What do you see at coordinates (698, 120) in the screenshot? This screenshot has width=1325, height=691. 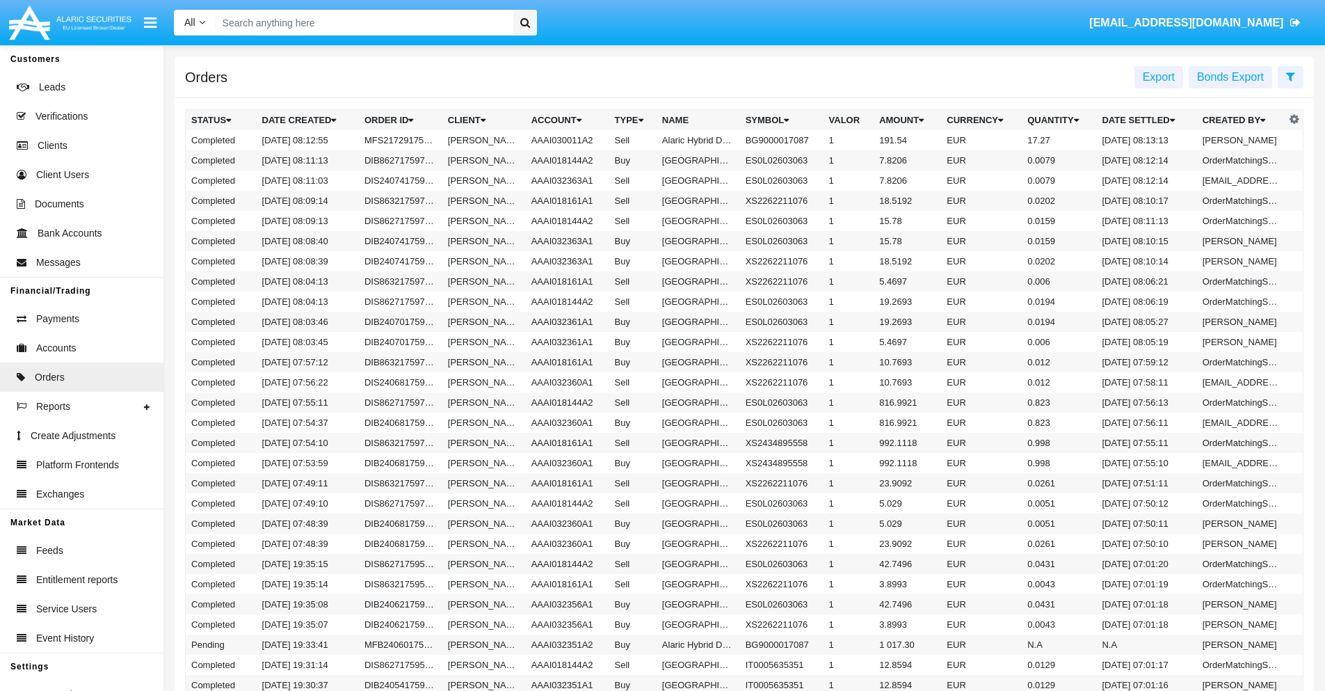 I see `th: Name` at bounding box center [698, 120].